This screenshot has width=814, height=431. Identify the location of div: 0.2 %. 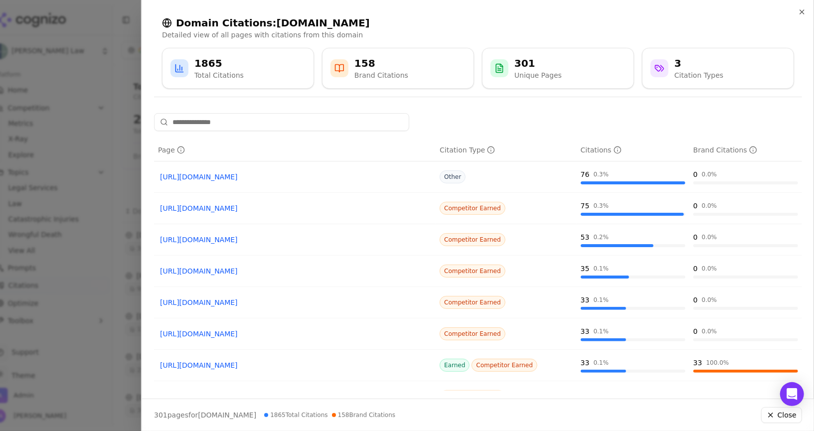
(601, 237).